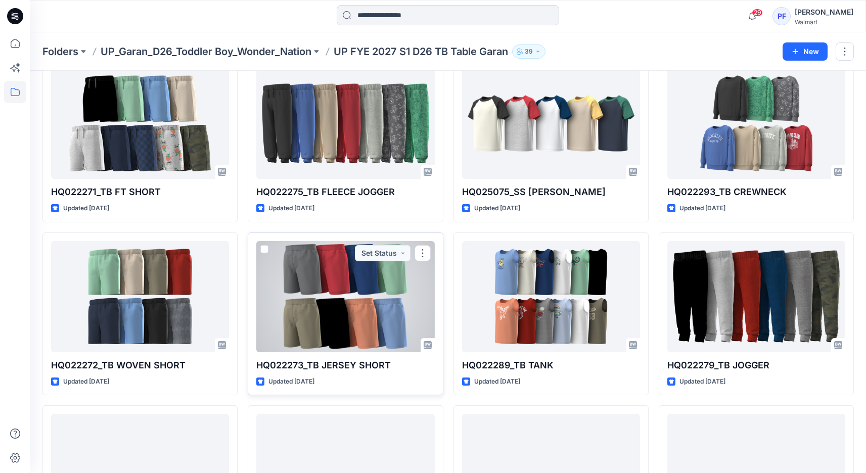 The image size is (866, 473). Describe the element at coordinates (140, 297) in the screenshot. I see `a: HQ022272_TB WOVEN SHORT` at that location.